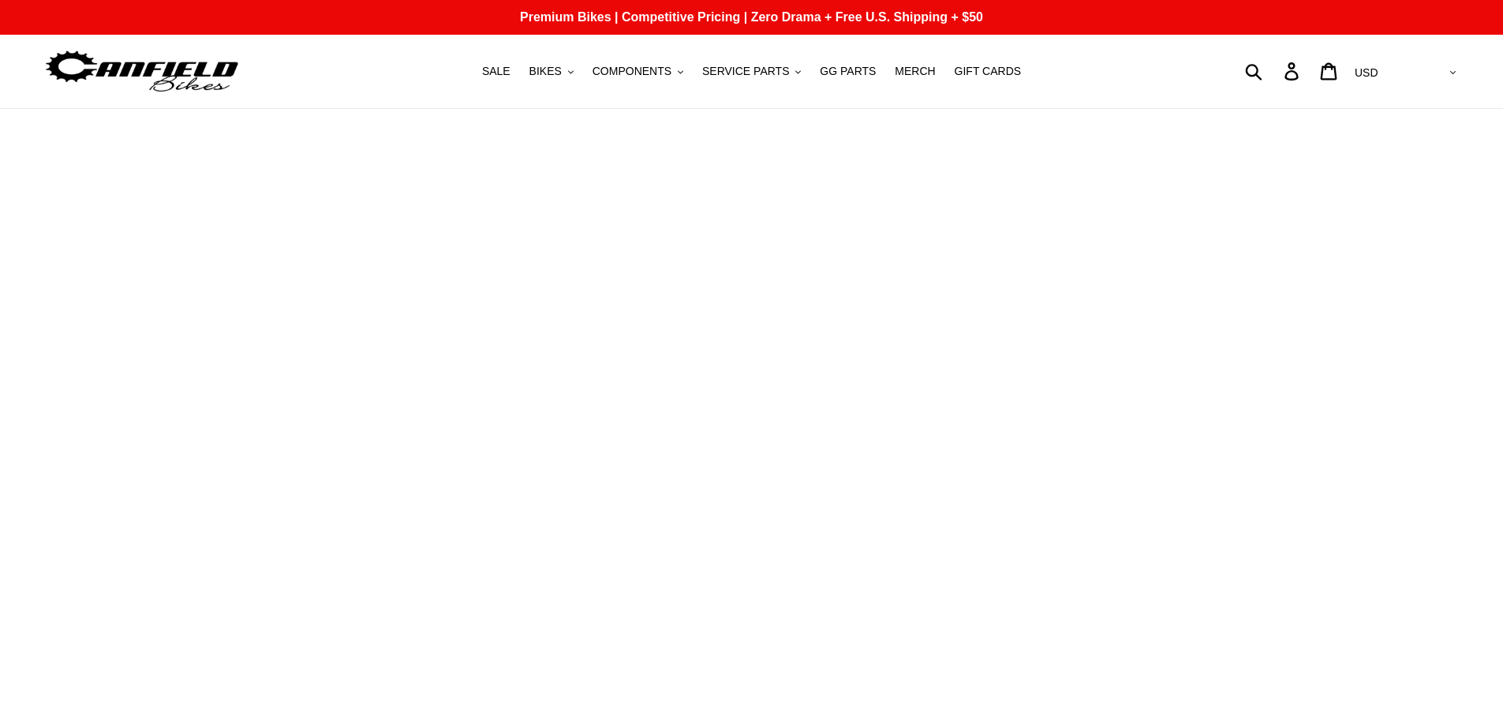  What do you see at coordinates (496, 71) in the screenshot?
I see `a: SALE` at bounding box center [496, 71].